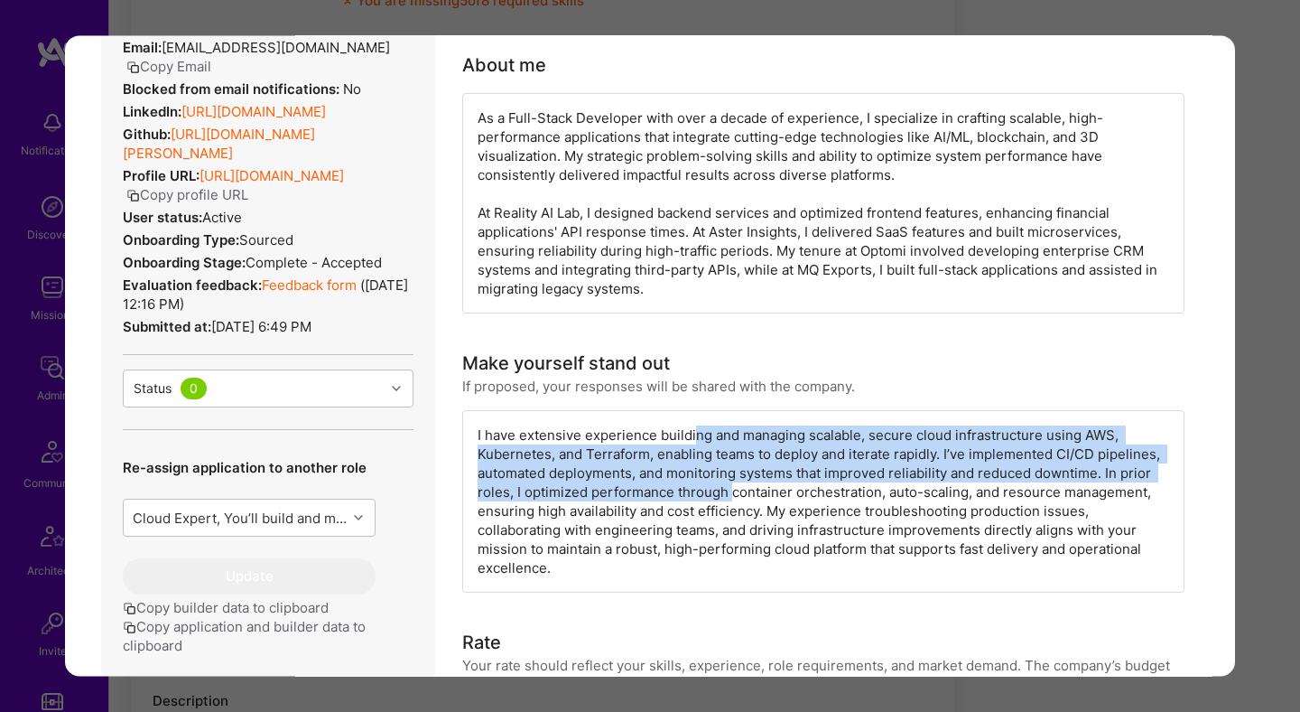 This screenshot has height=712, width=1300. I want to click on div: I have extensive experience building and managing scalable, secure cloud infrastructure using AWS..., so click(824, 502).